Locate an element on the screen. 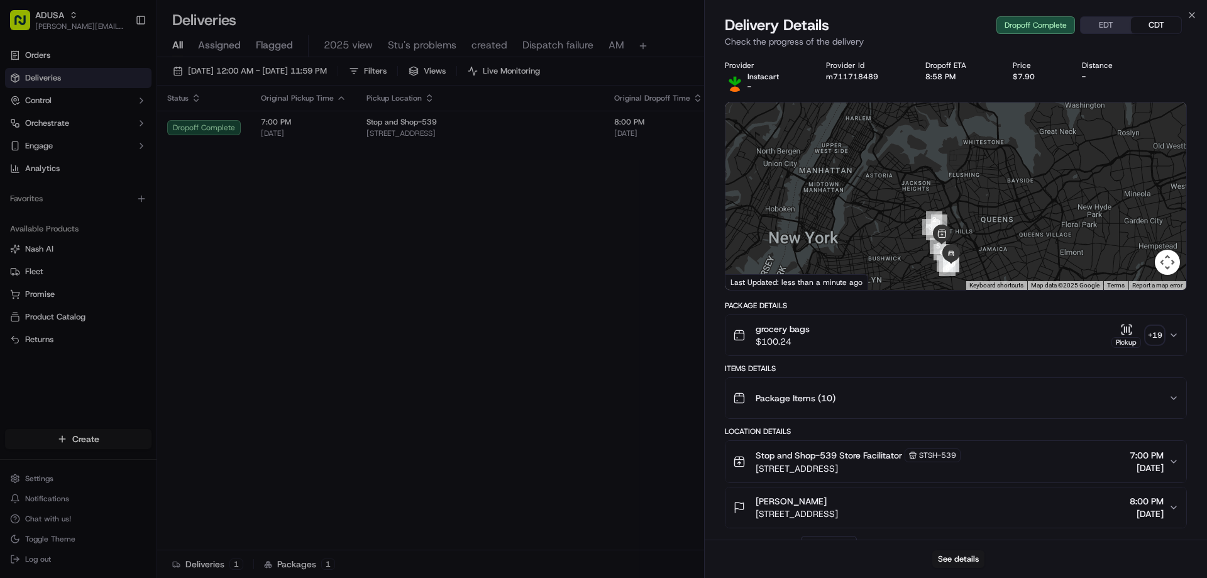 The height and width of the screenshot is (578, 1207). div: 8:58 PM is located at coordinates (959, 77).